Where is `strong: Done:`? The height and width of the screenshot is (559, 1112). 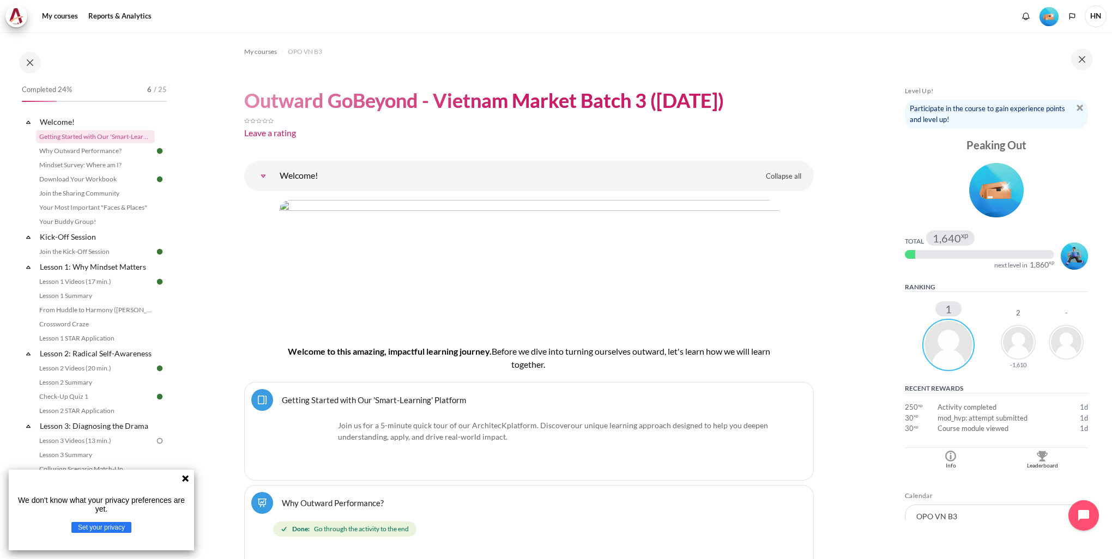 strong: Done: is located at coordinates (301, 529).